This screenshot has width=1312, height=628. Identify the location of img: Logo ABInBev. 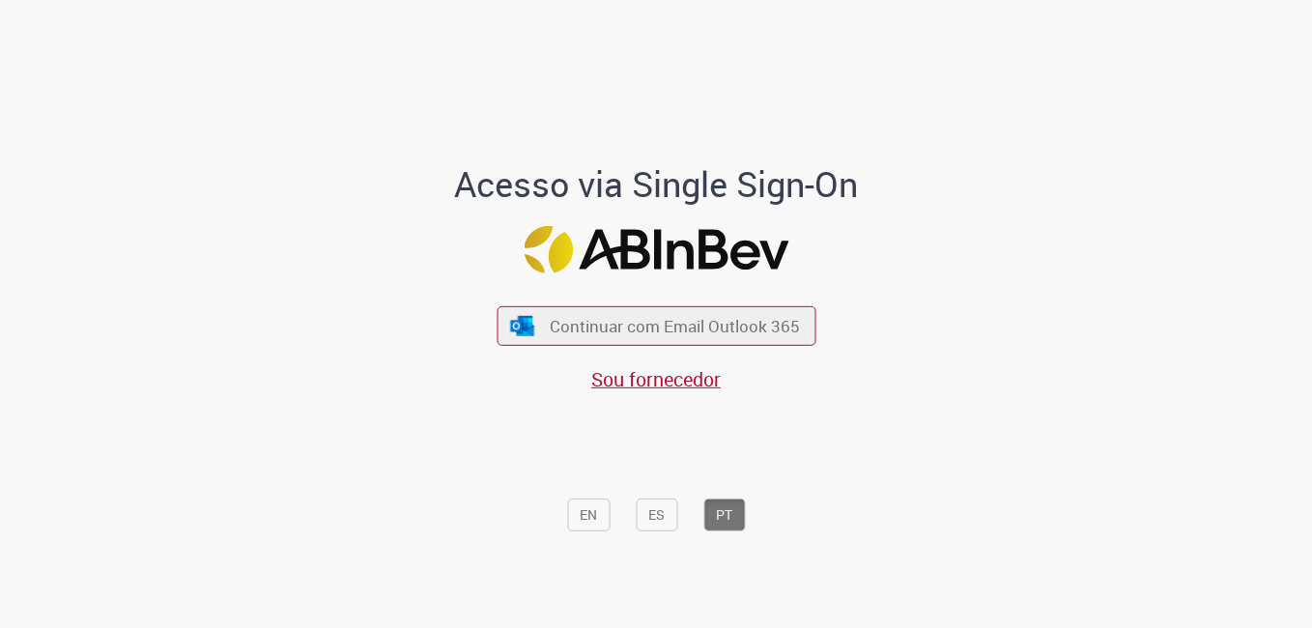
(656, 249).